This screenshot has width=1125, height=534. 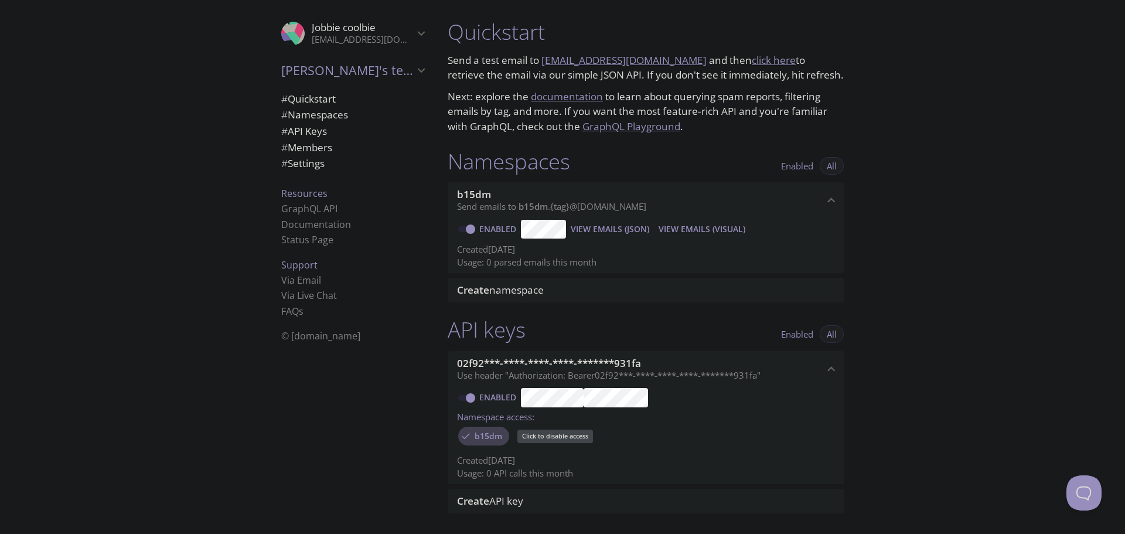 What do you see at coordinates (500, 289) in the screenshot?
I see `span: namespace` at bounding box center [500, 289].